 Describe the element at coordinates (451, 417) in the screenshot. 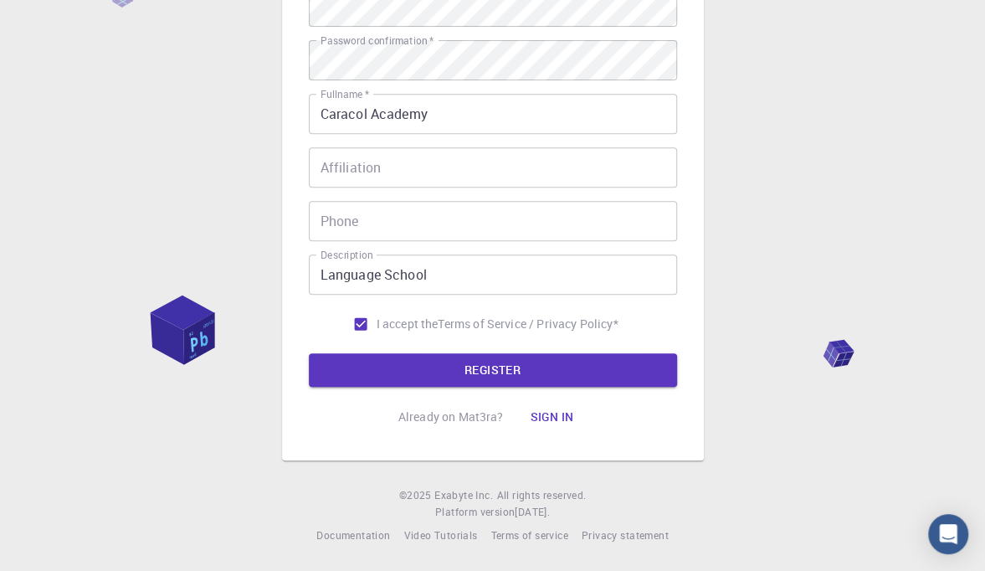

I see `p: Already on Mat3ra?` at that location.